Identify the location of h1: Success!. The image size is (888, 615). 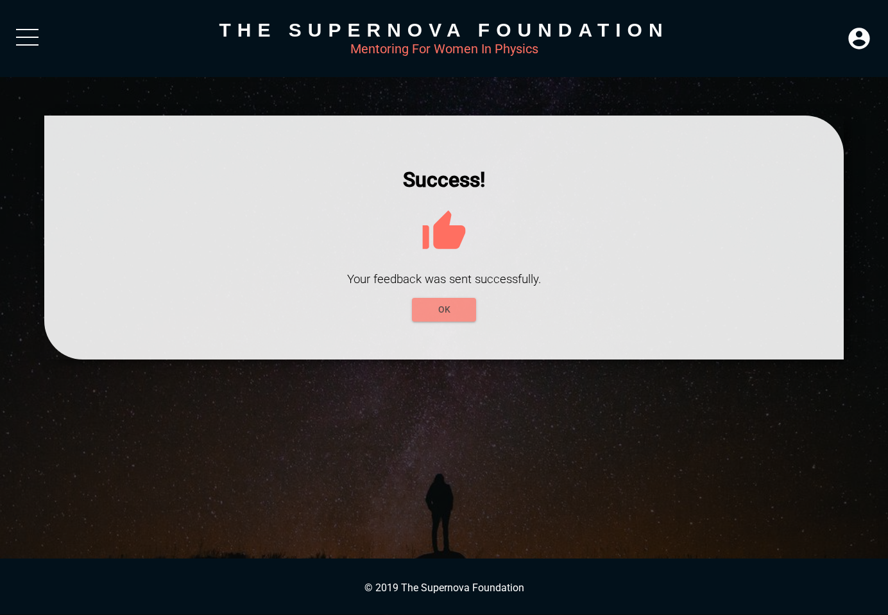
(444, 180).